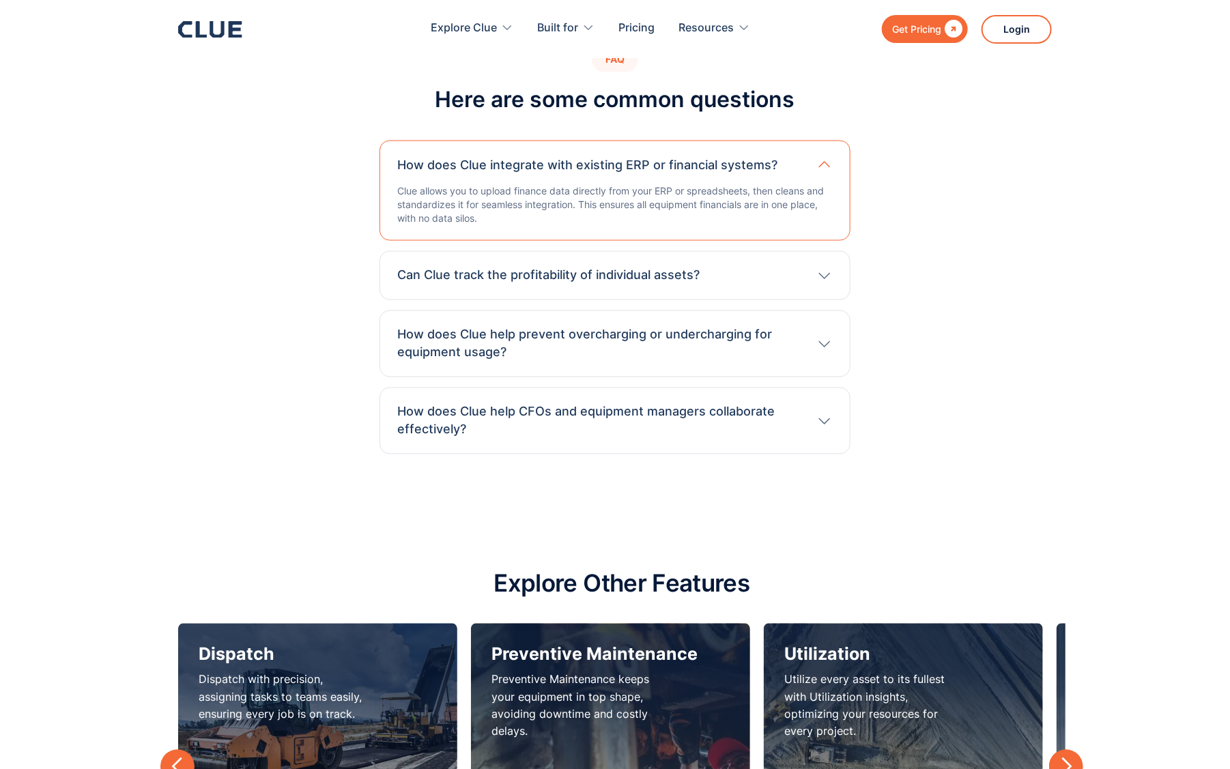  Describe the element at coordinates (615, 100) in the screenshot. I see `h2: Here are some common questions` at that location.